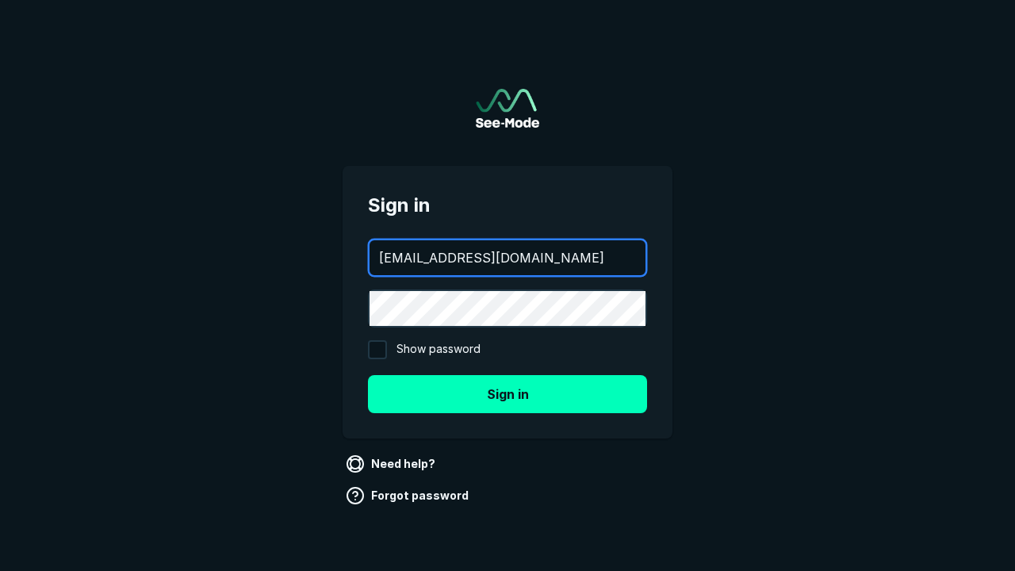  What do you see at coordinates (408, 496) in the screenshot?
I see `a: Forgot password` at bounding box center [408, 496].